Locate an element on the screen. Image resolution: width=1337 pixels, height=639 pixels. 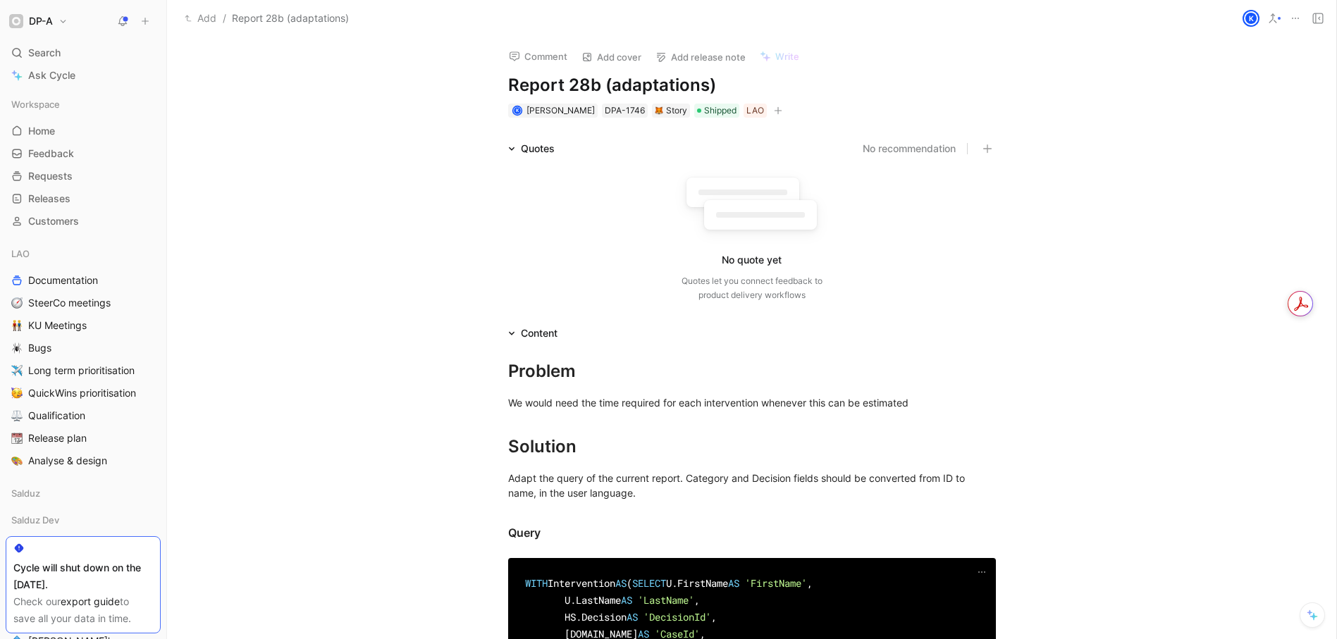
a: 🕷️Bugs is located at coordinates (83, 348).